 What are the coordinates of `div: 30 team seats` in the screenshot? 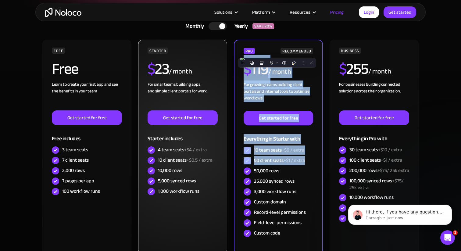 It's located at (376, 150).